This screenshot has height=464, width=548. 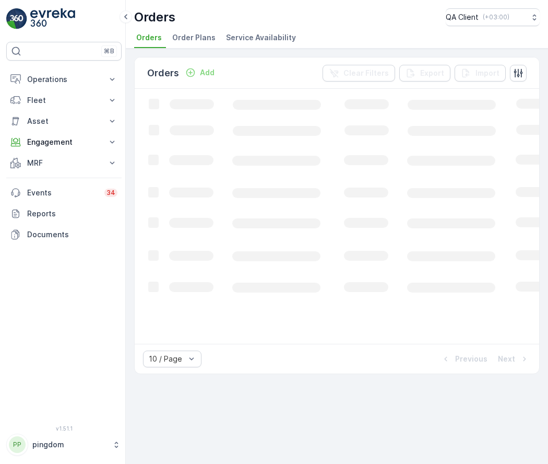 I want to click on a: Documents, so click(x=64, y=235).